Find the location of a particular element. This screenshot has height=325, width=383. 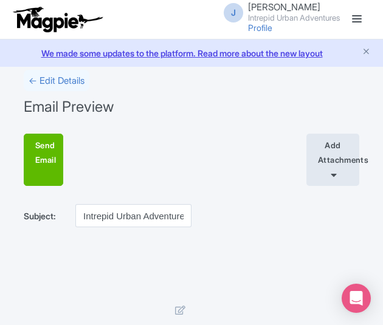

h1: Email Preview is located at coordinates (69, 107).